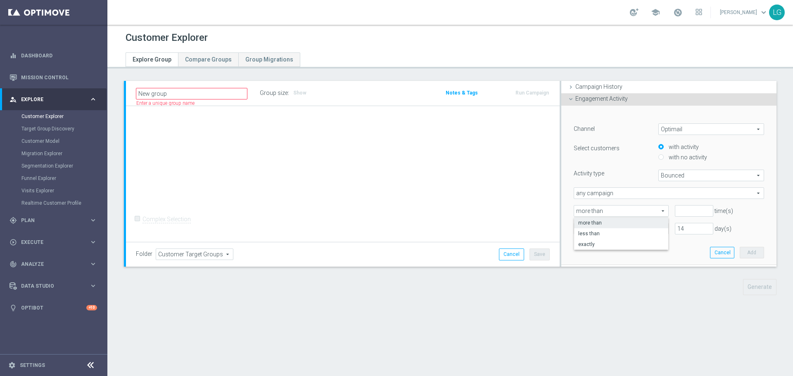 This screenshot has width=793, height=376. Describe the element at coordinates (13, 308) in the screenshot. I see `i: lightbulb` at that location.